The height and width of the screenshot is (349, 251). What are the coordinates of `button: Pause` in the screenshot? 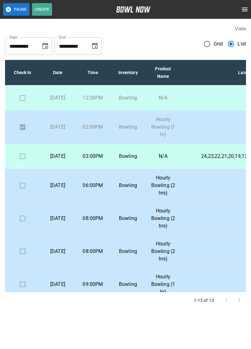 It's located at (16, 9).